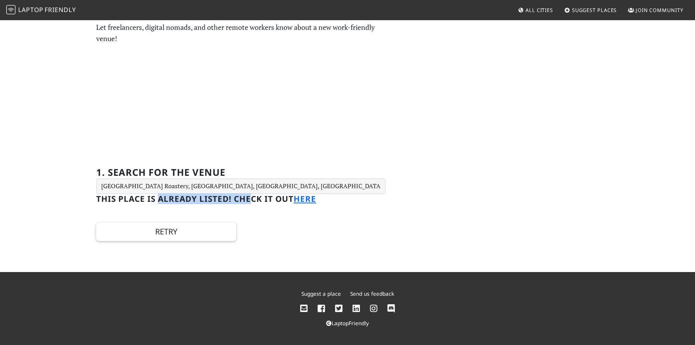 This screenshot has height=345, width=695. I want to click on button: Retry, so click(166, 232).